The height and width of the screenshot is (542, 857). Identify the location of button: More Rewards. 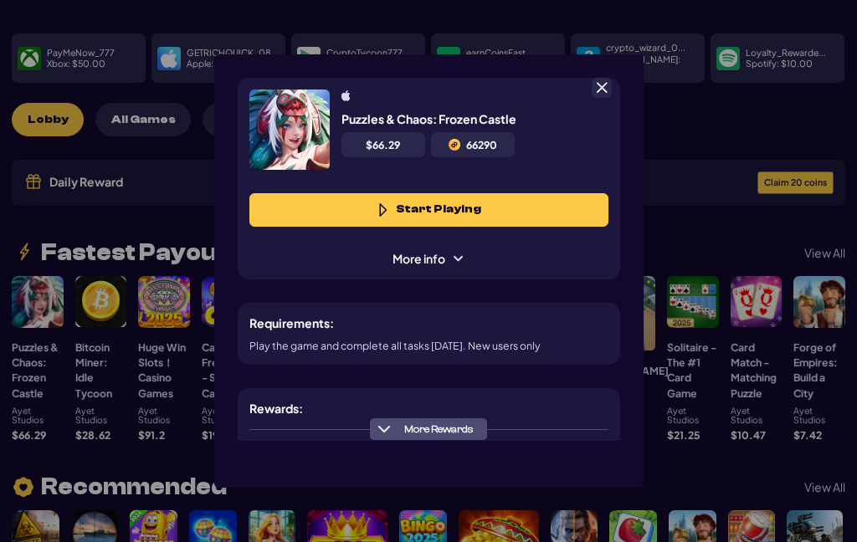
(428, 429).